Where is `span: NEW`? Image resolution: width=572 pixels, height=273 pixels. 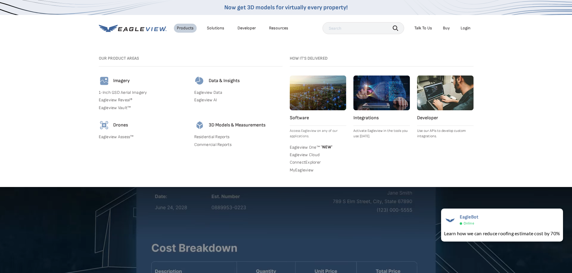
span: NEW is located at coordinates (326, 147).